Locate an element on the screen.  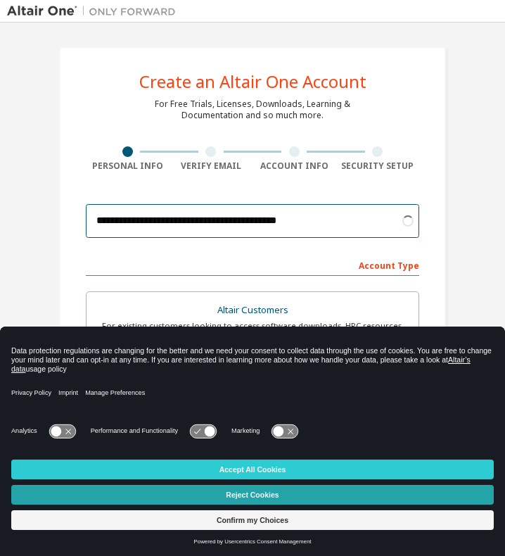
div: For existing customers looking to access software downloads, HPC resources, community, trainings ... is located at coordinates (253, 332).